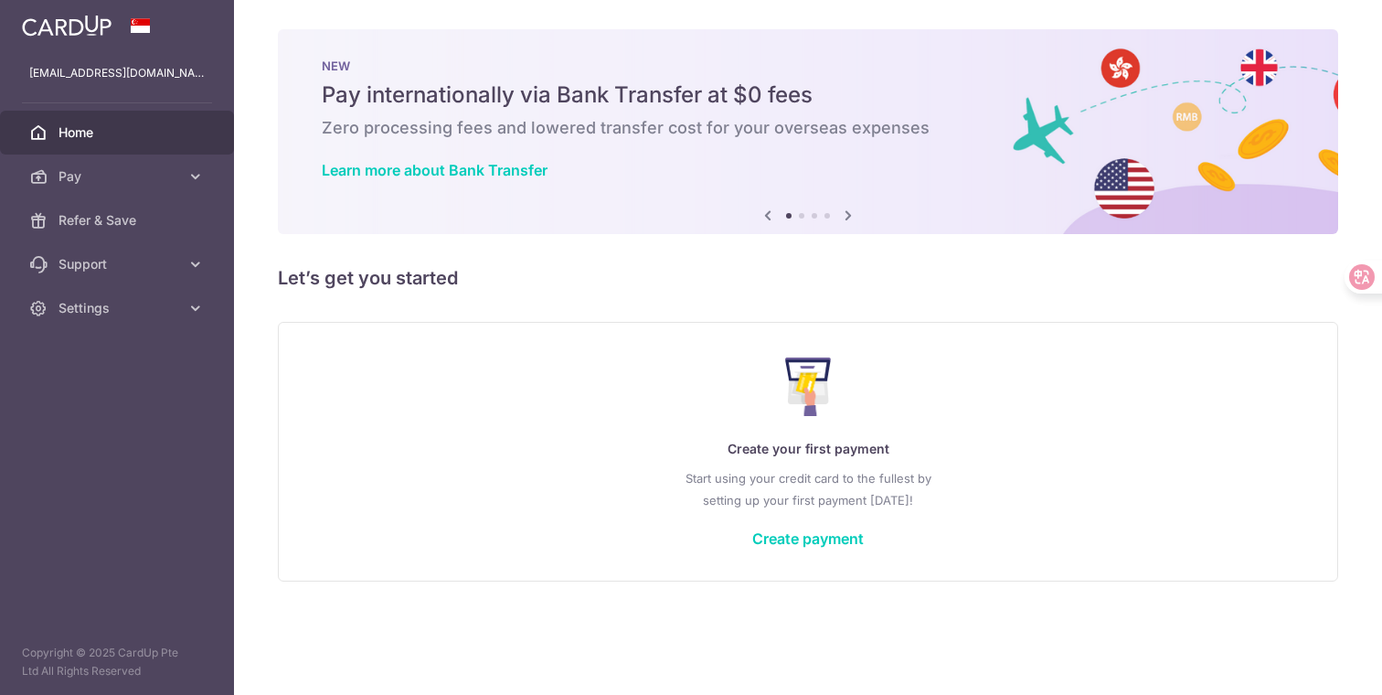 The image size is (1382, 695). Describe the element at coordinates (119, 176) in the screenshot. I see `span: Pay` at that location.